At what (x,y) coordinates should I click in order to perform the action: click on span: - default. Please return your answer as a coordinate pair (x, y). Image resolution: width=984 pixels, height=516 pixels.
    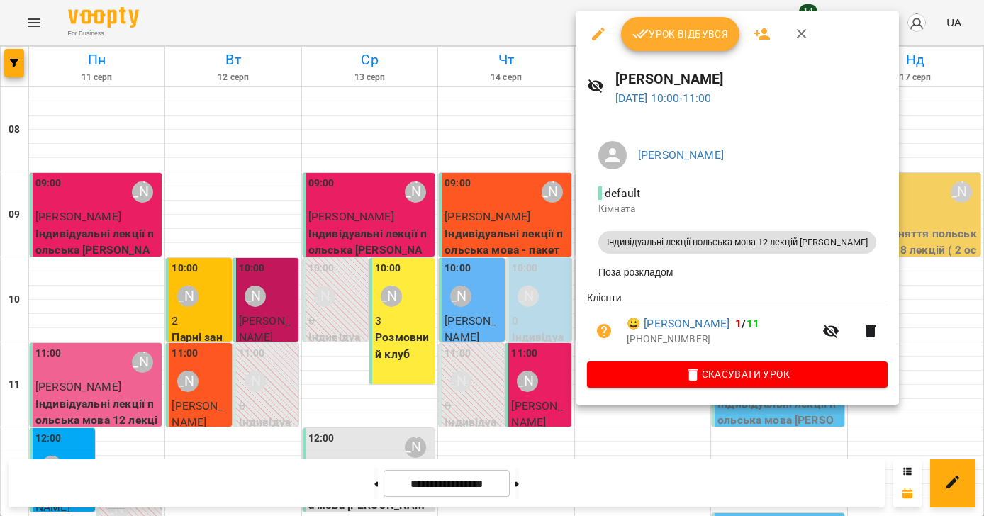
    Looking at the image, I should click on (620, 193).